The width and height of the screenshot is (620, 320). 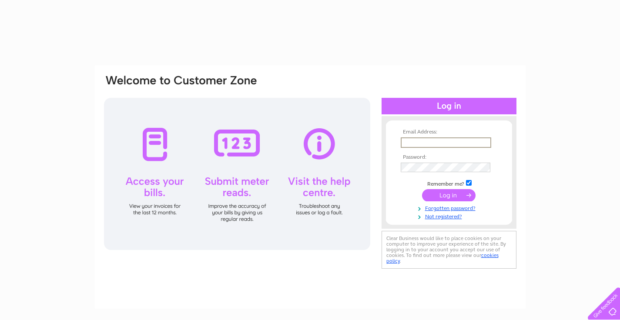 What do you see at coordinates (448, 195) in the screenshot?
I see `input: Submit` at bounding box center [448, 195].